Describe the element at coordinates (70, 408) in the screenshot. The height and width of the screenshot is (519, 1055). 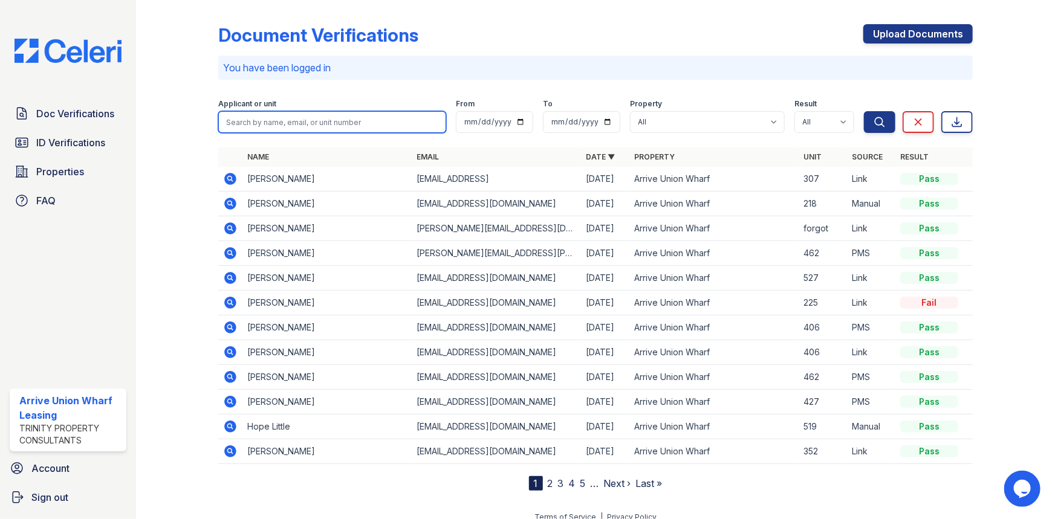
I see `div: Arrive Union Wharf Leasing` at that location.